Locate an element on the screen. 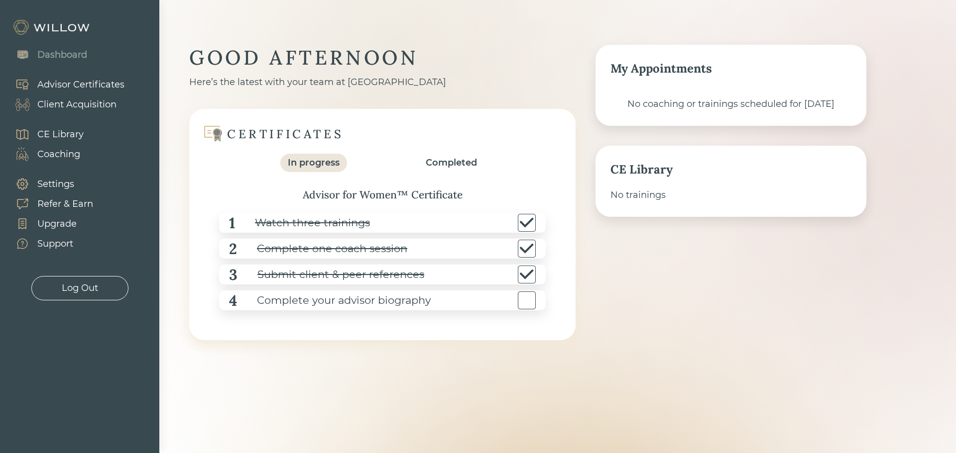  a: Client Acquisition is located at coordinates (65, 105).